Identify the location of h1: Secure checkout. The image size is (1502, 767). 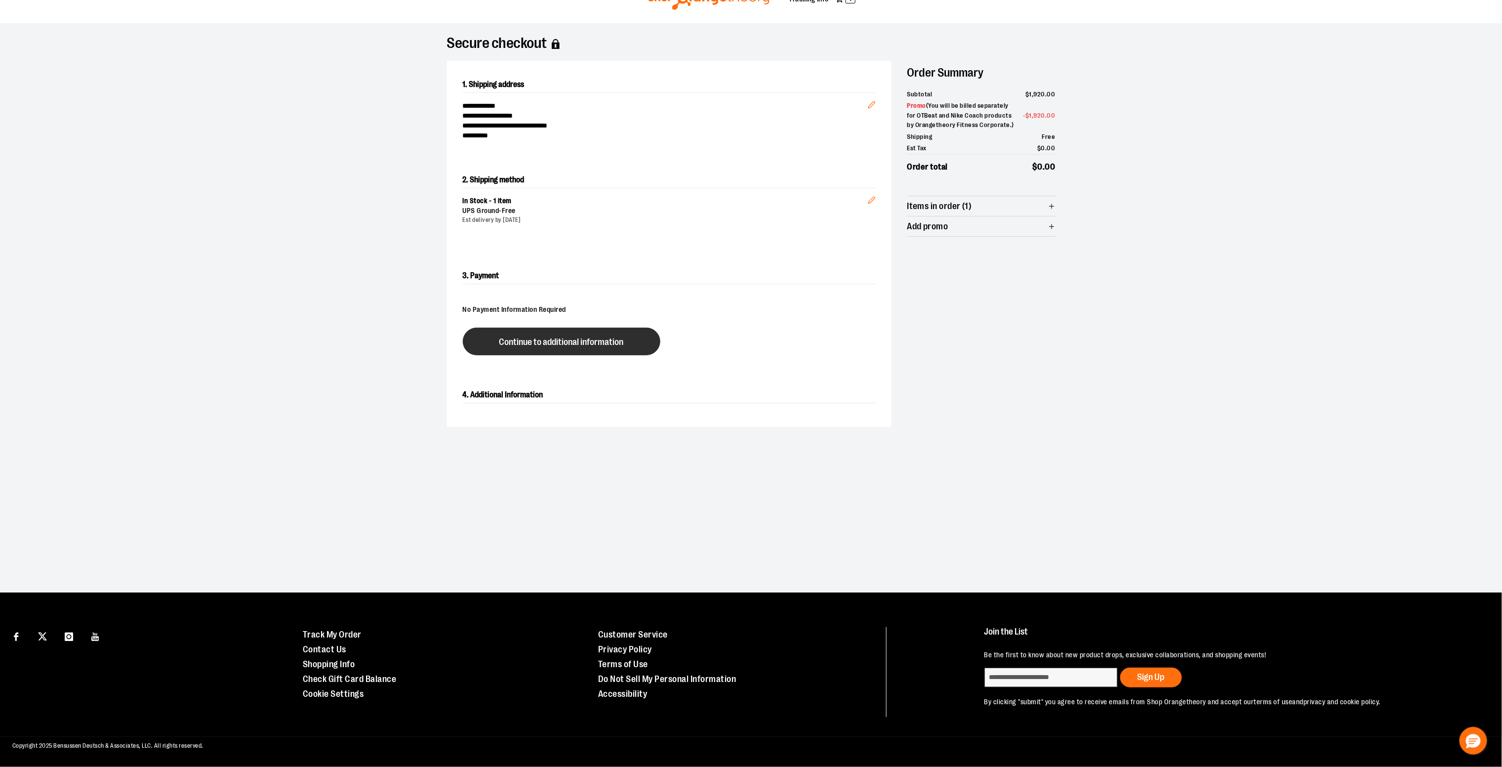
(751, 44).